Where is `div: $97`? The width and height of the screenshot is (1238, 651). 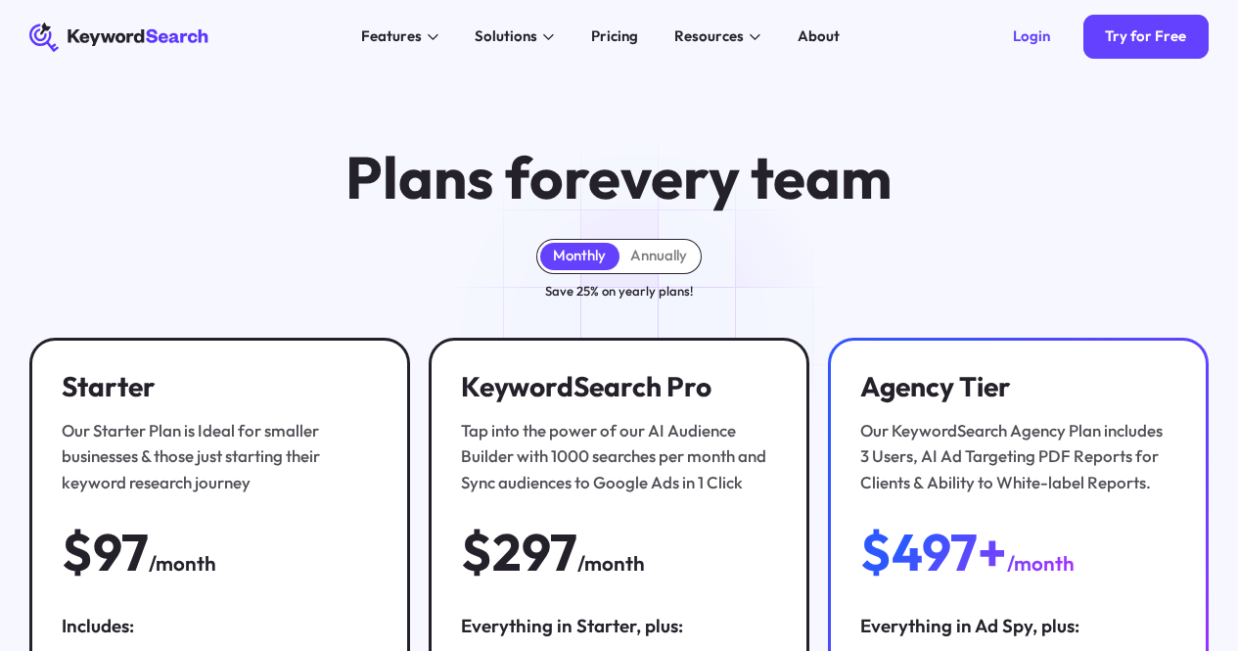
div: $97 is located at coordinates (105, 552).